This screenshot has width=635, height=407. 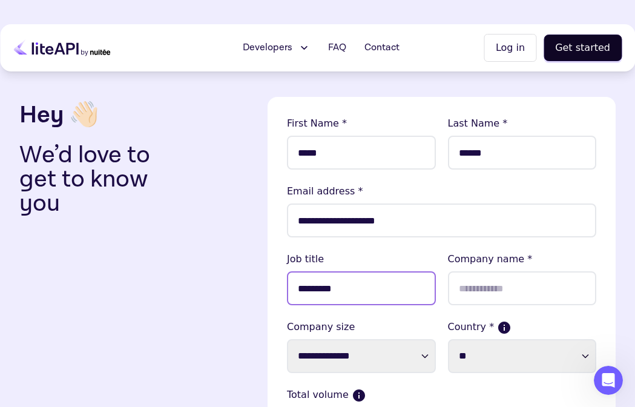 I want to click on a: FAQ, so click(x=337, y=48).